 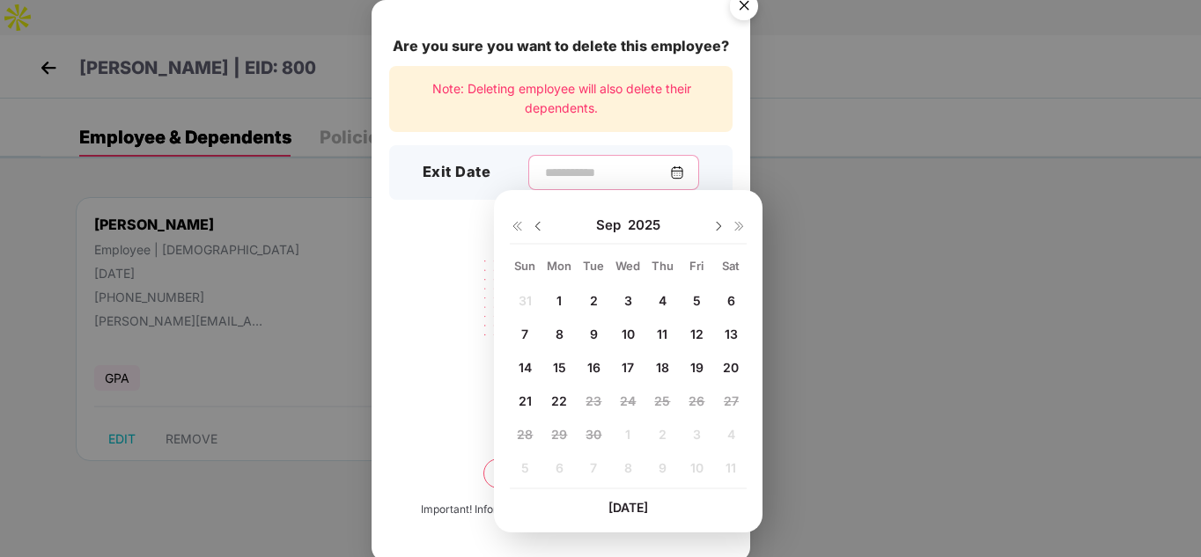 I want to click on div: Sun, so click(x=525, y=266).